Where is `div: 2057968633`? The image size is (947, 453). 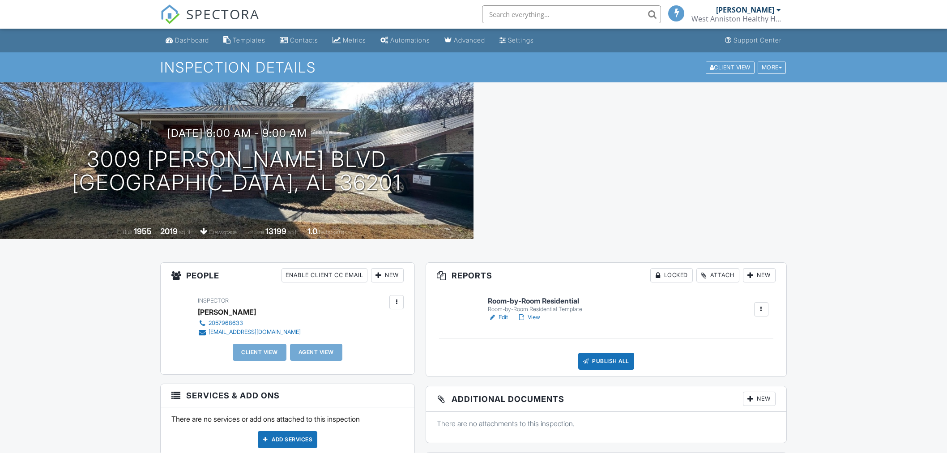 div: 2057968633 is located at coordinates (226, 323).